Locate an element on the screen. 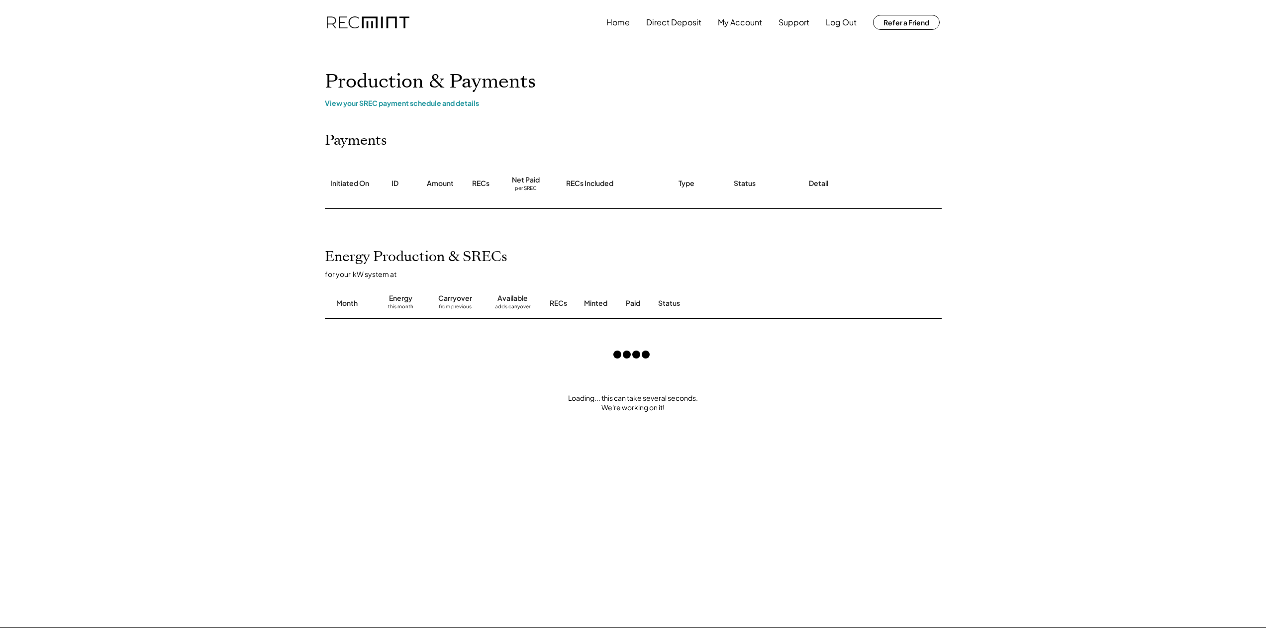  button: Refer a Friend is located at coordinates (907, 22).